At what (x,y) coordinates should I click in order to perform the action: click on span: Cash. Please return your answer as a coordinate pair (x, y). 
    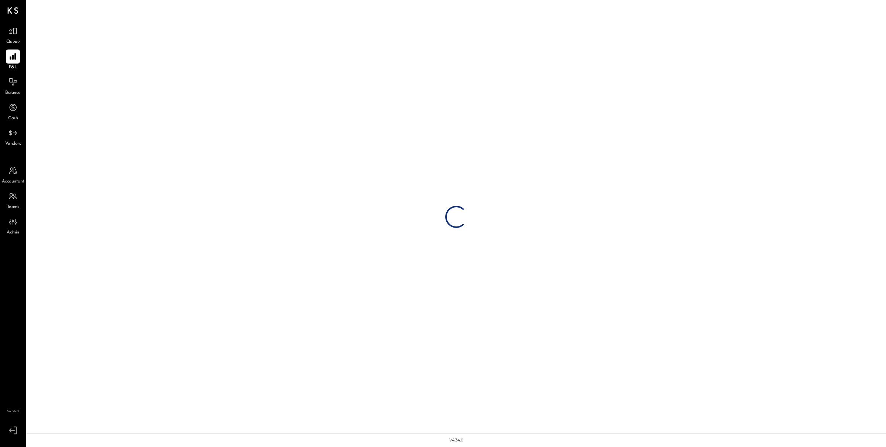
    Looking at the image, I should click on (13, 119).